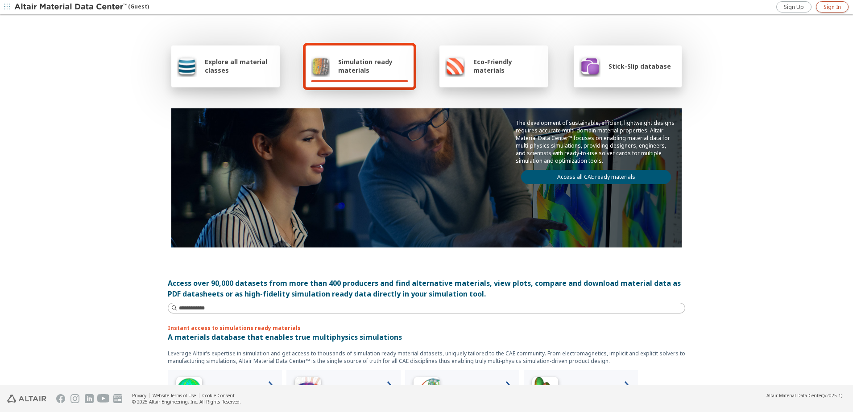 Image resolution: width=853 pixels, height=412 pixels. Describe the element at coordinates (427, 392) in the screenshot. I see `img: Structural Analyses Icon` at that location.